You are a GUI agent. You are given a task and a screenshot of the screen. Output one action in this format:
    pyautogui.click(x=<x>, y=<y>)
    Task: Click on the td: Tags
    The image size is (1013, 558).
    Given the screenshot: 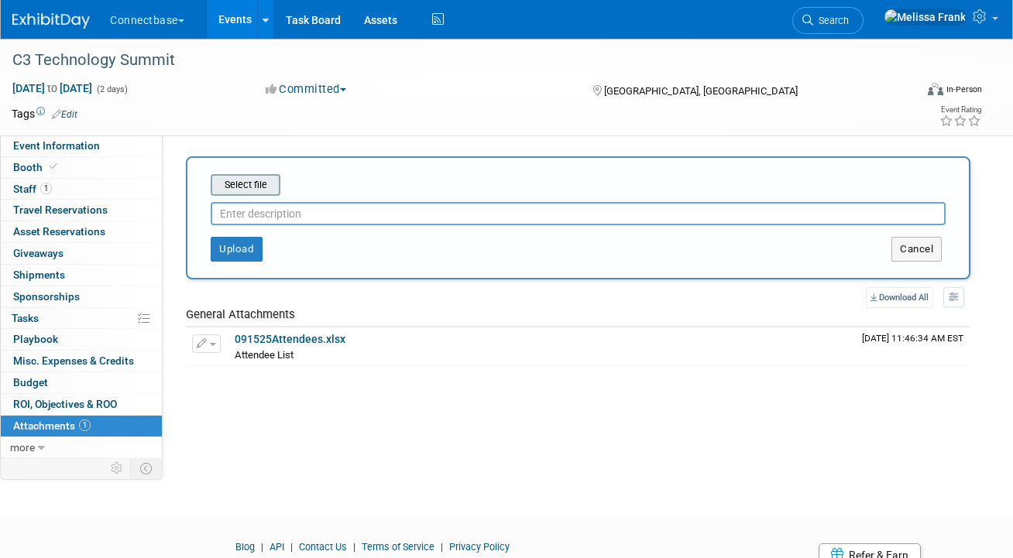 What is the action you would take?
    pyautogui.click(x=44, y=114)
    